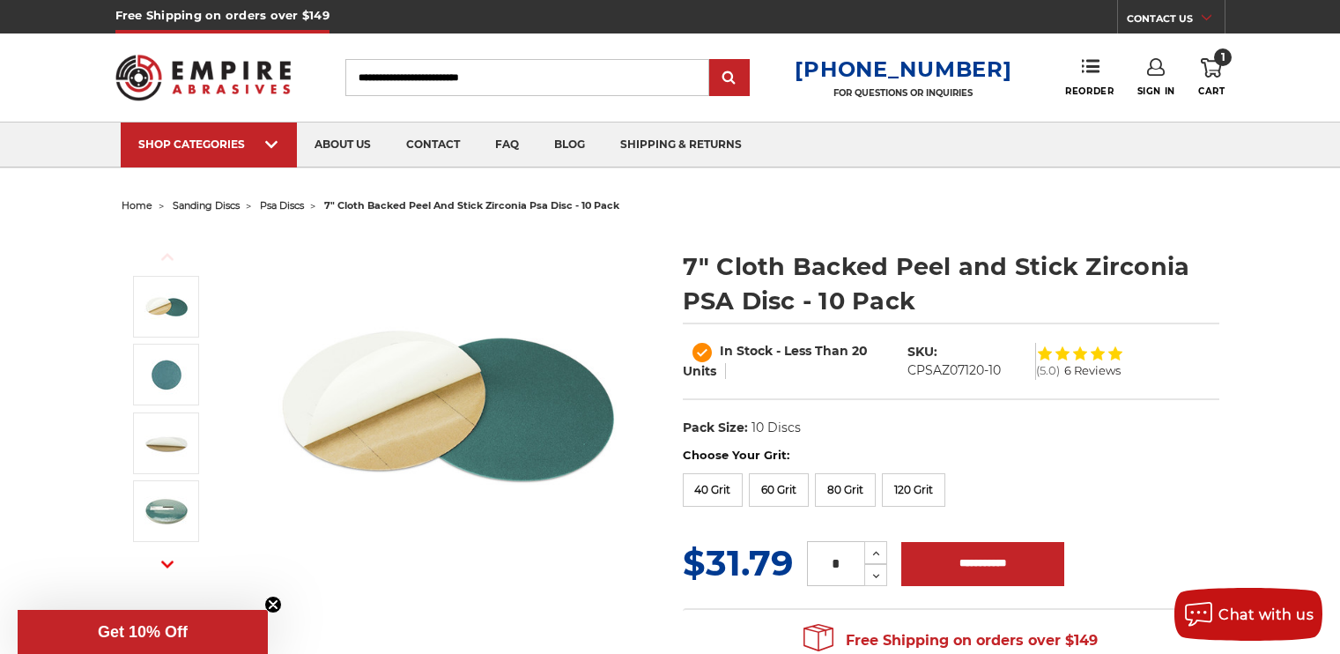 The image size is (1340, 654). What do you see at coordinates (738, 562) in the screenshot?
I see `span: $31.79` at bounding box center [738, 562].